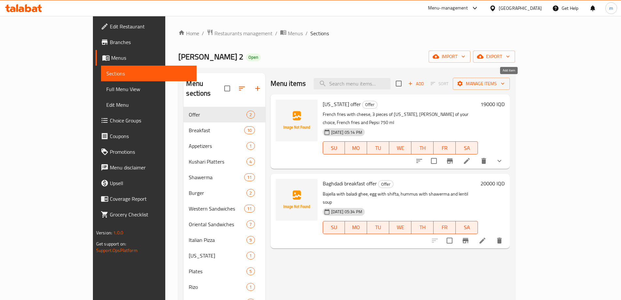 Image resolution: width=621 pixels, height=300 pixels. What do you see at coordinates (297, 200) in the screenshot?
I see `img: Baghdadi breakfast offer` at bounding box center [297, 200].